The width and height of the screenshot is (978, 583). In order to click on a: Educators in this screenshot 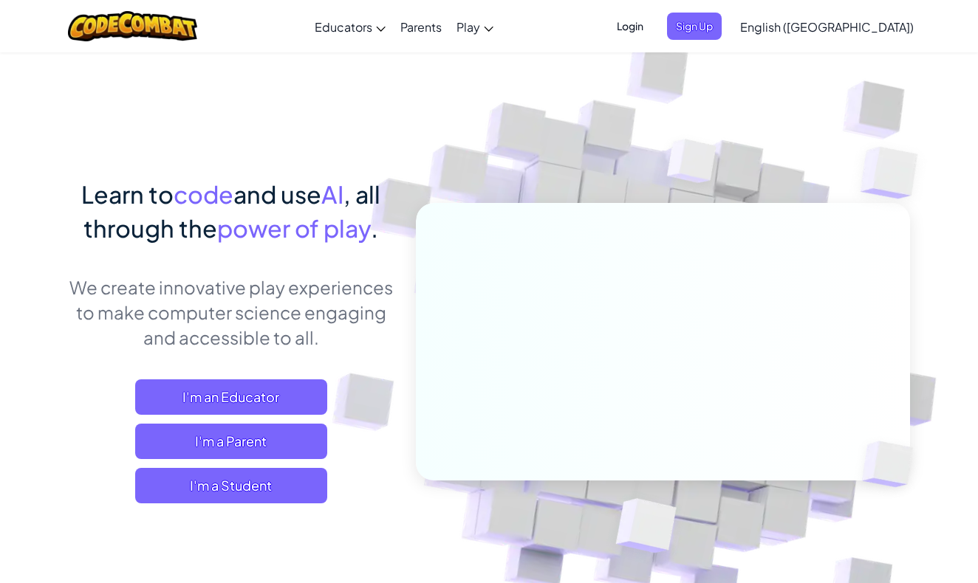, I will do `click(350, 27)`.